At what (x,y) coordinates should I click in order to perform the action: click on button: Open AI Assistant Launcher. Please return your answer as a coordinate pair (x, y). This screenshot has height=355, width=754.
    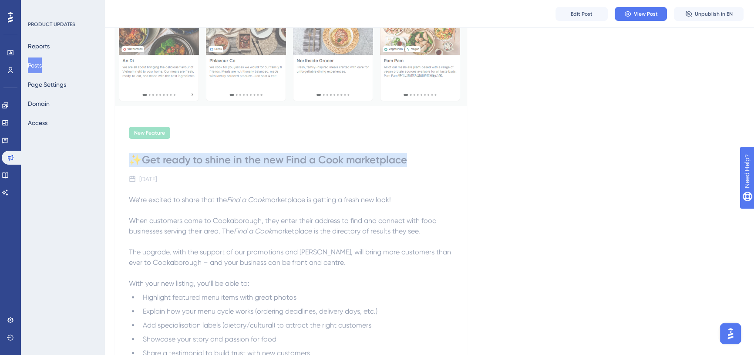
    Looking at the image, I should click on (13, 13).